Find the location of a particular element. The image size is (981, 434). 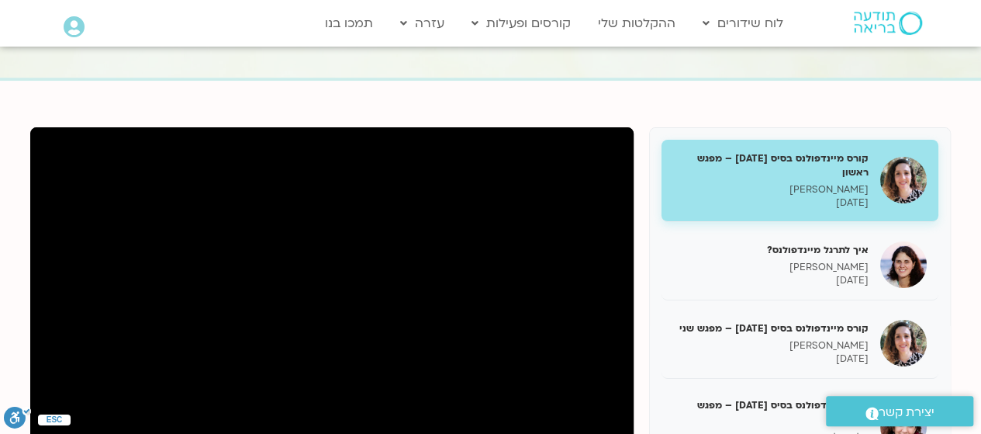

img: קורס מיינדפולנס בסיס מרץ 25 – מפגש שני is located at coordinates (904, 343).